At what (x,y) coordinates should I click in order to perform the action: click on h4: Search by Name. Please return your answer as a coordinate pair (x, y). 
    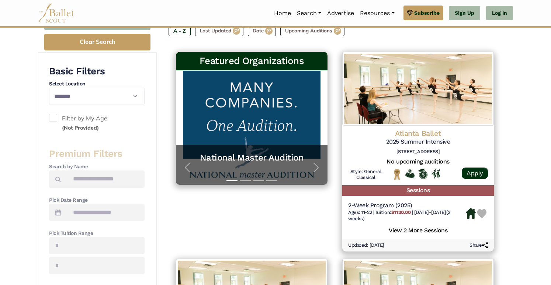
    Looking at the image, I should click on (97, 167).